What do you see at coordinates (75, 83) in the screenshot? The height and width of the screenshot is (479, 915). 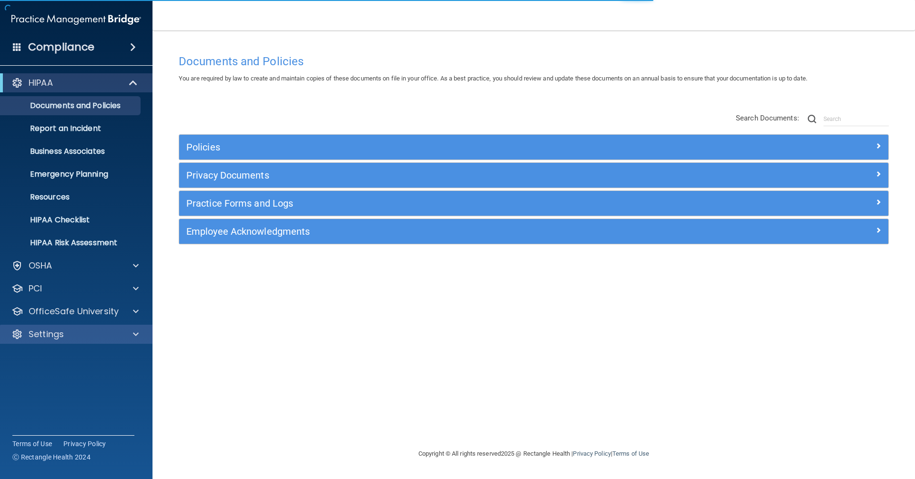 I see `a: HIPAA` at bounding box center [75, 83].